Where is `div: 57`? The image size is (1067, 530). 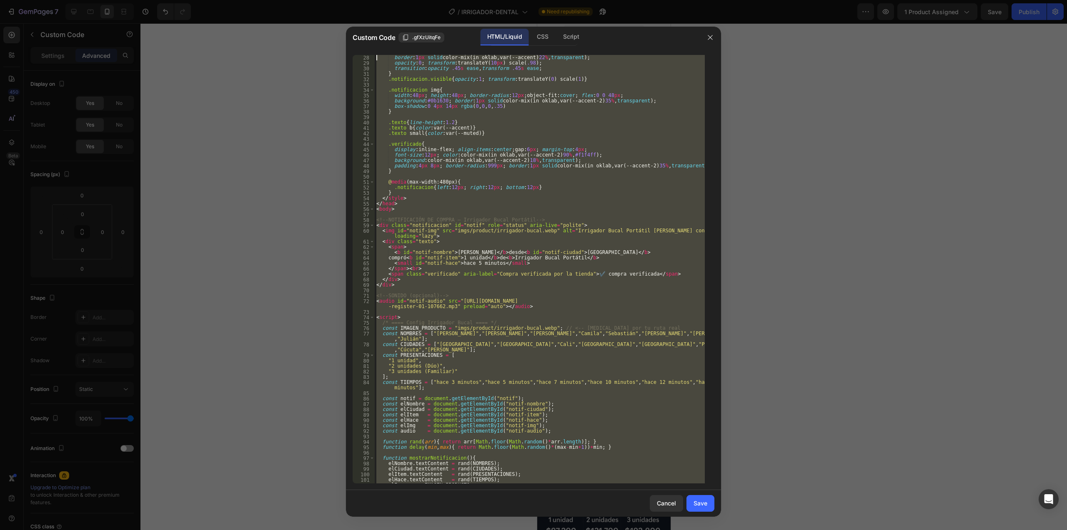 div: 57 is located at coordinates (363, 215).